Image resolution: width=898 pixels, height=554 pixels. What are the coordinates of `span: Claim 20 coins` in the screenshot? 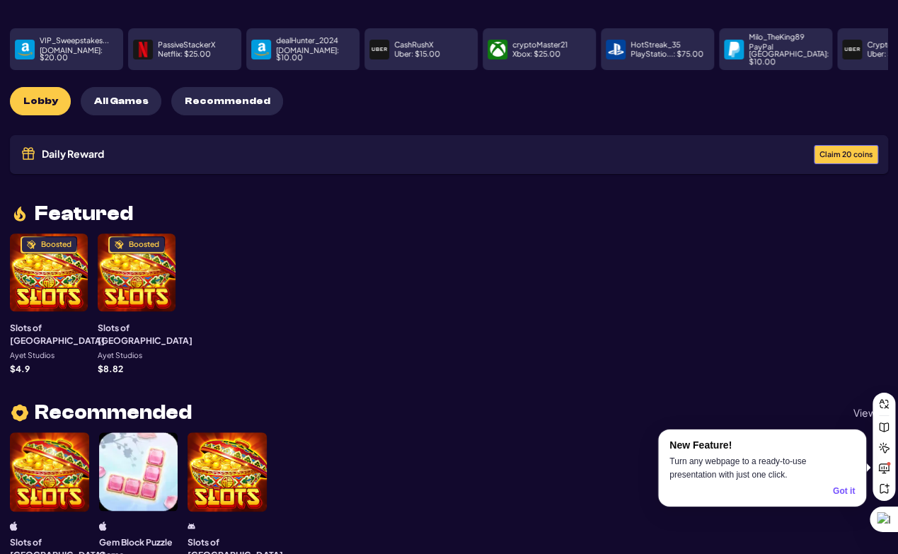 It's located at (846, 154).